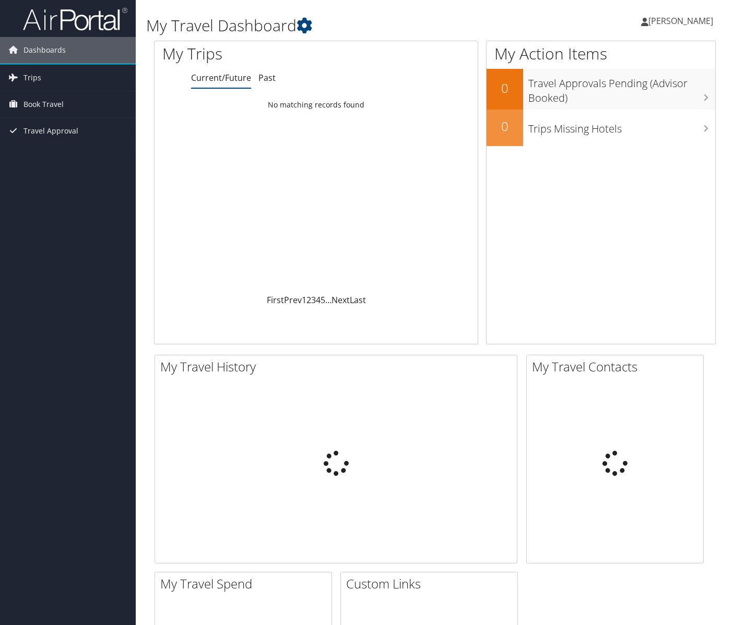 The image size is (734, 625). I want to click on a: Next, so click(340, 300).